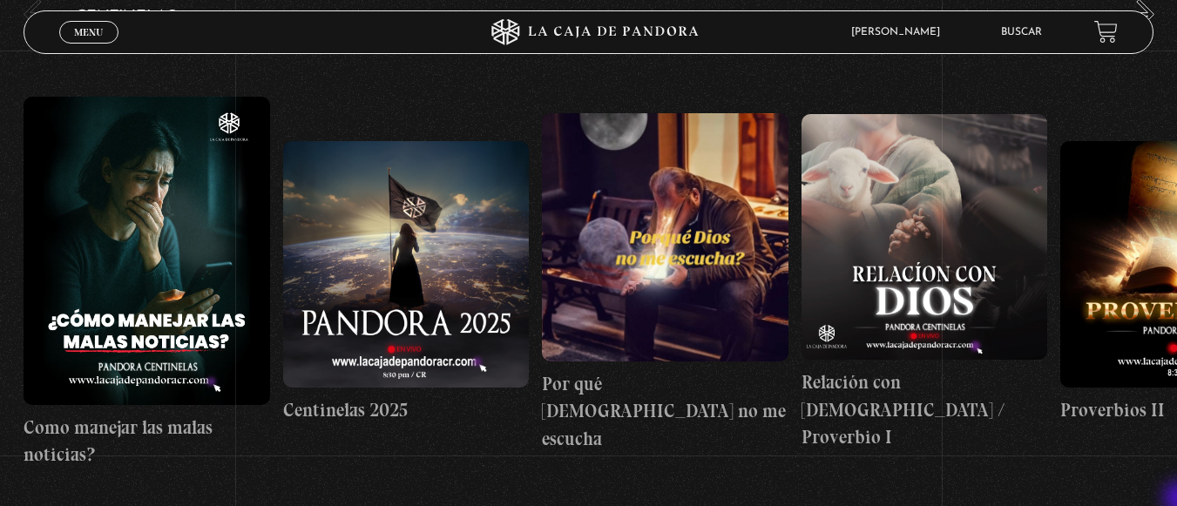 The image size is (1177, 506). Describe the element at coordinates (146, 441) in the screenshot. I see `h4: Como manejar las malas noticias?` at that location.